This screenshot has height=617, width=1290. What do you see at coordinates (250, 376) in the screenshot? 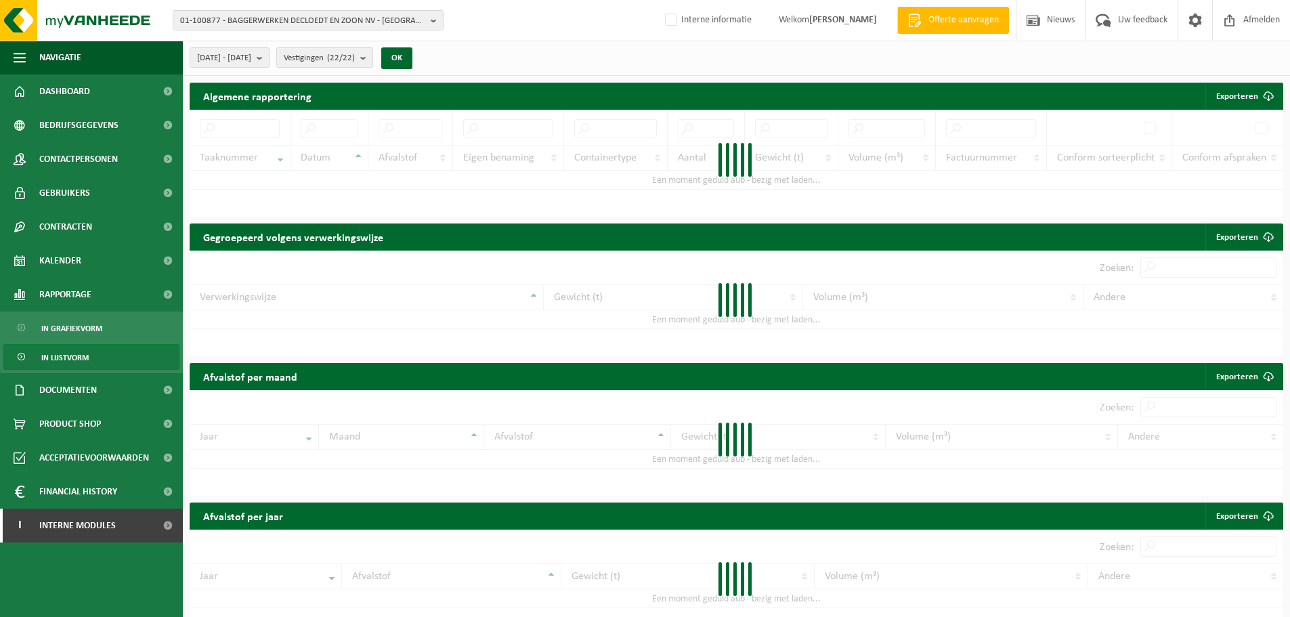
I see `h2: Afvalstof per maand` at bounding box center [250, 376].